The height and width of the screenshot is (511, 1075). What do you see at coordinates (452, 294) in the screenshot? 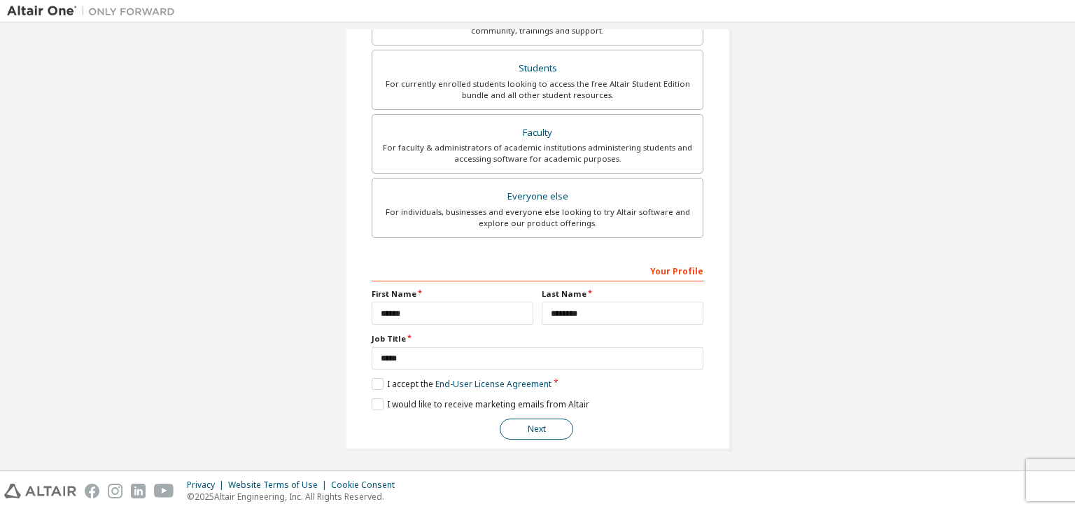
I see `label: First Name` at bounding box center [452, 294].